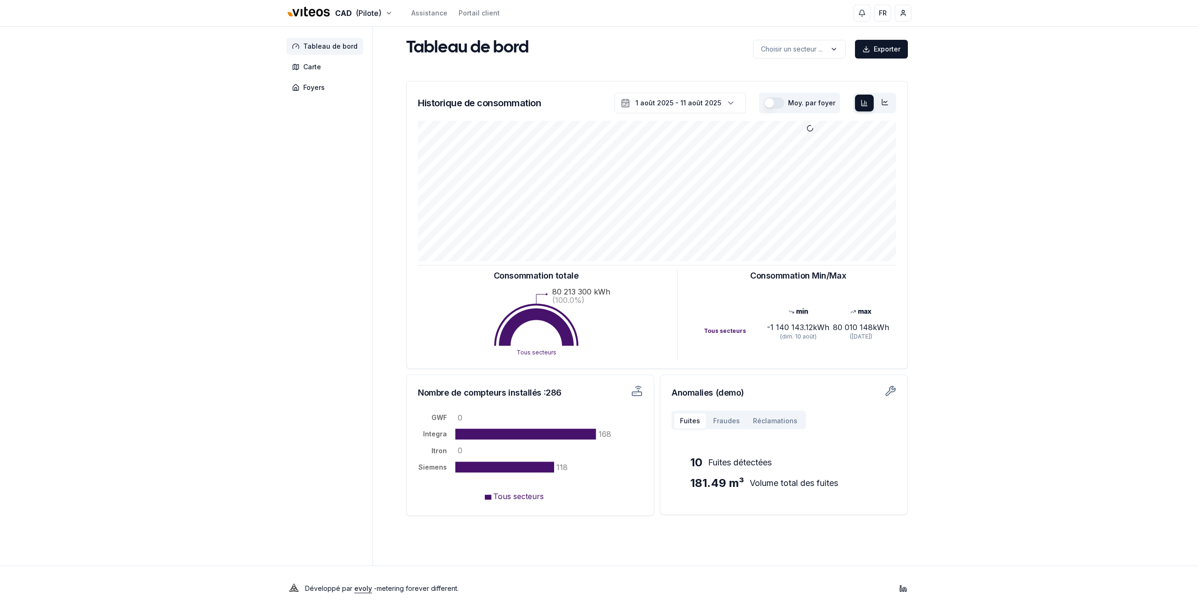  What do you see at coordinates (740, 463) in the screenshot?
I see `span: Fuites détectées` at bounding box center [740, 463].